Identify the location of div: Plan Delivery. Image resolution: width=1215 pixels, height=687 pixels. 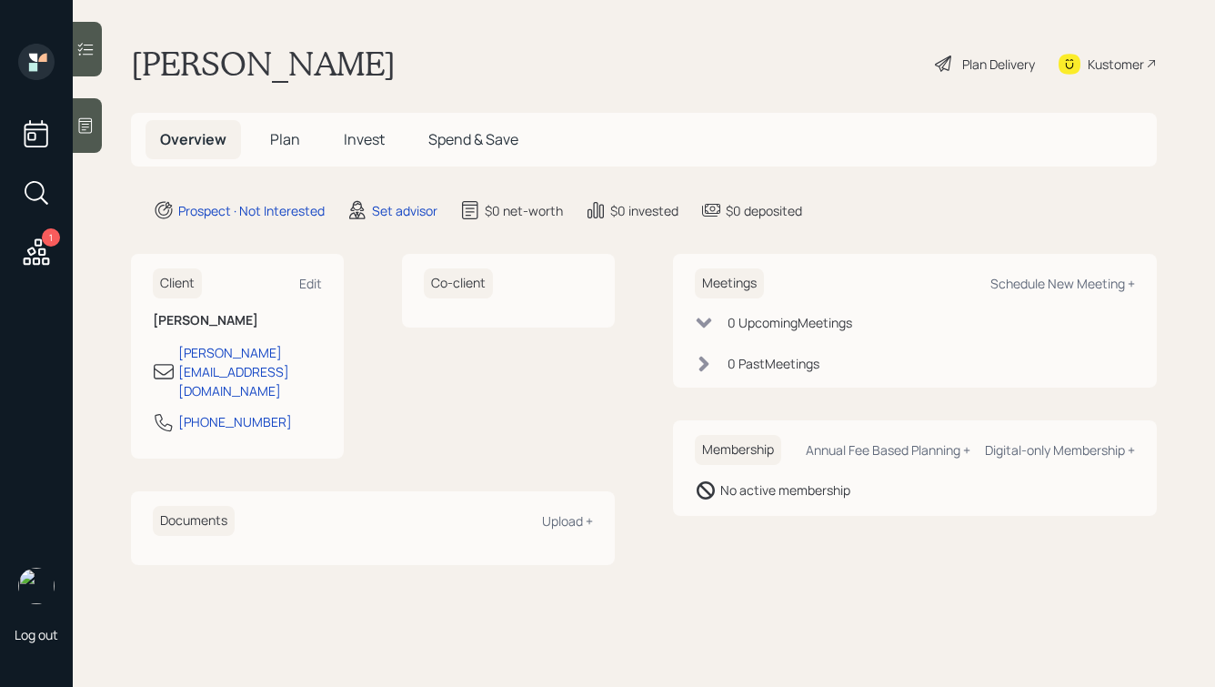
(999, 64).